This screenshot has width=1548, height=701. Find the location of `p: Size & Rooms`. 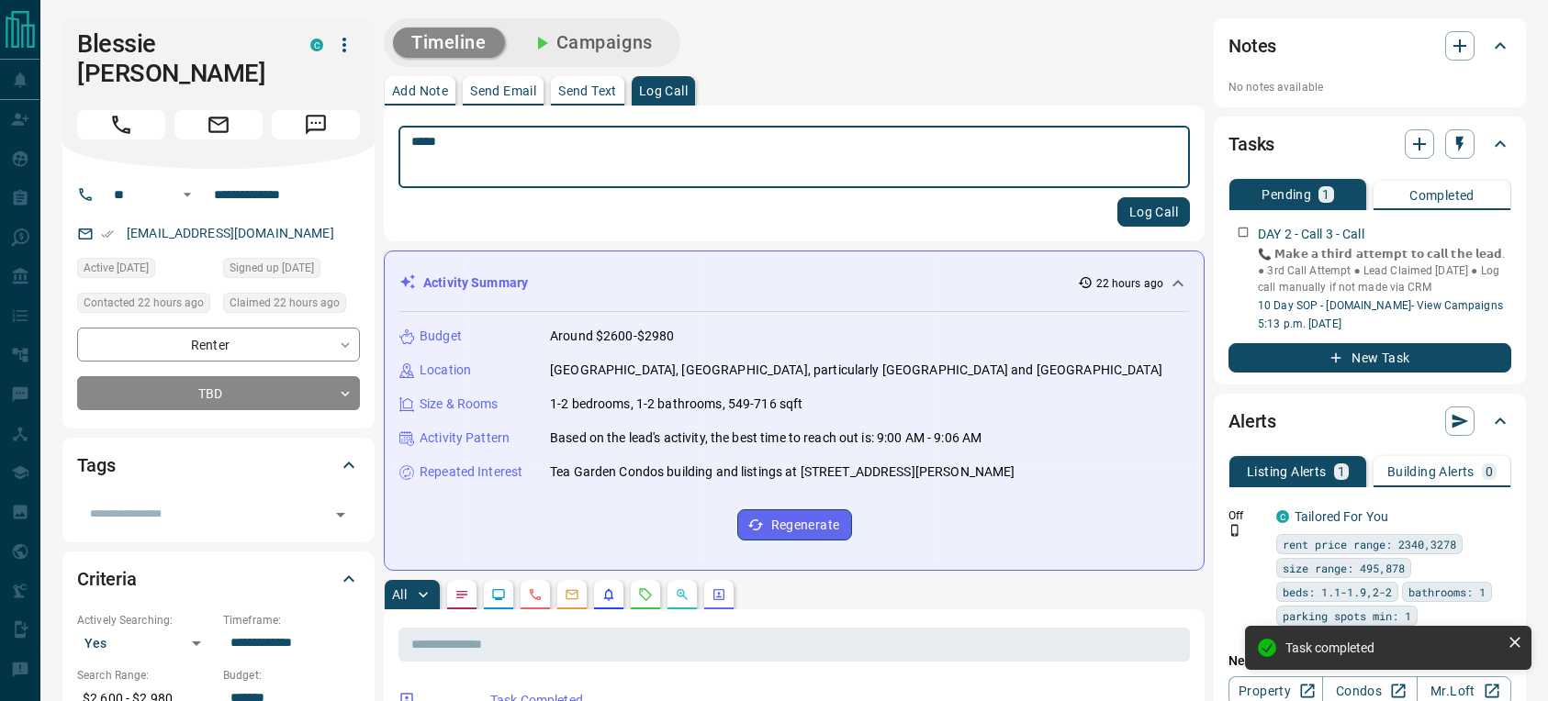

p: Size & Rooms is located at coordinates (459, 404).